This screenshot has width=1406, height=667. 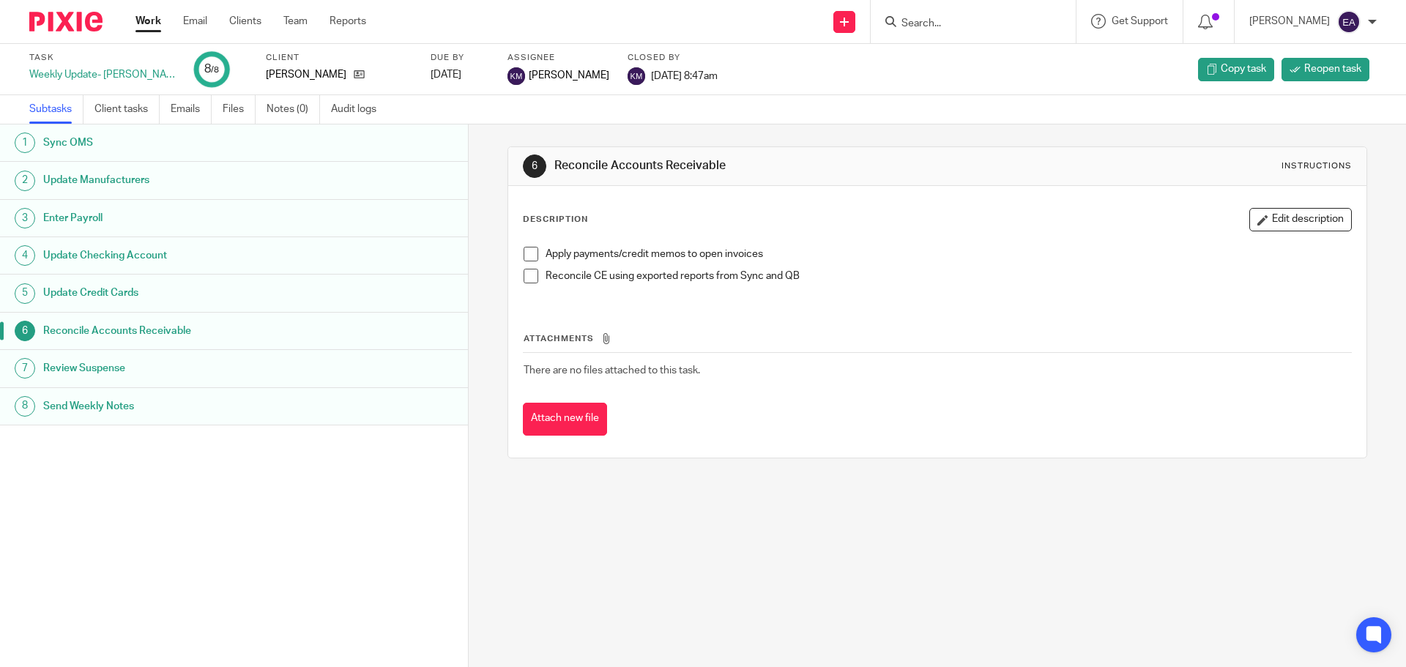 What do you see at coordinates (295, 21) in the screenshot?
I see `a: Team` at bounding box center [295, 21].